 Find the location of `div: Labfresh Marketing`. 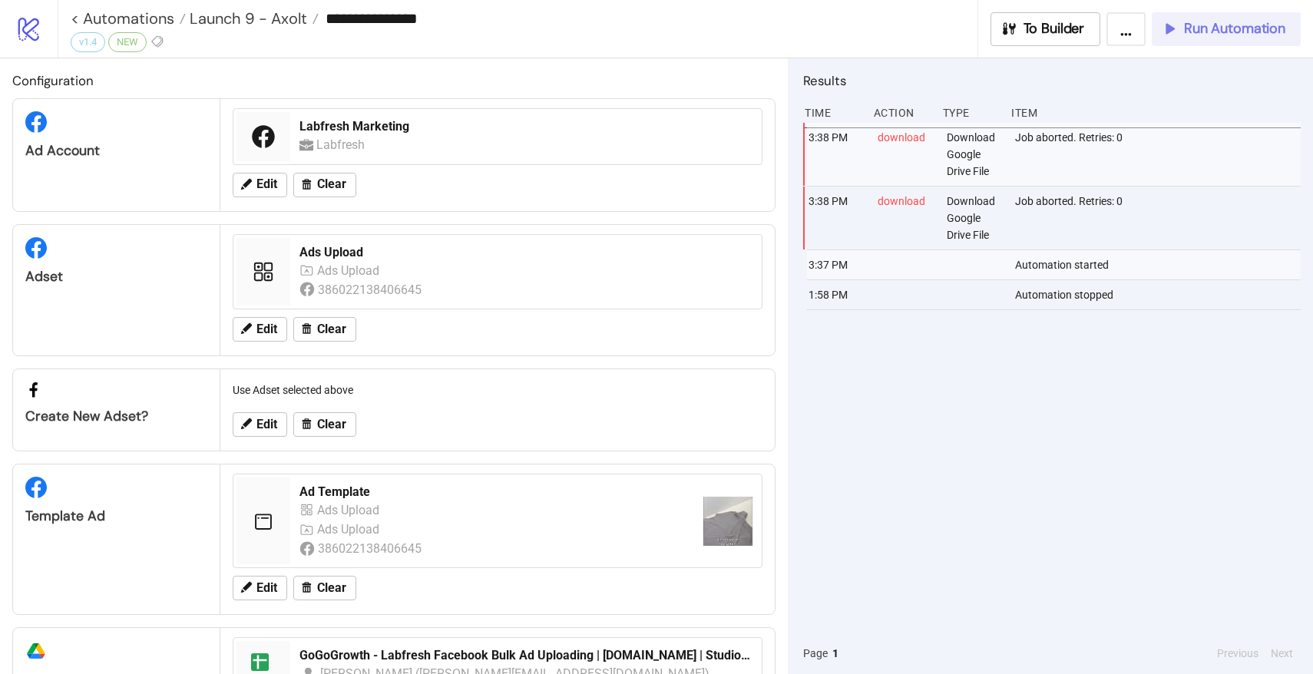

div: Labfresh Marketing is located at coordinates (526, 127).